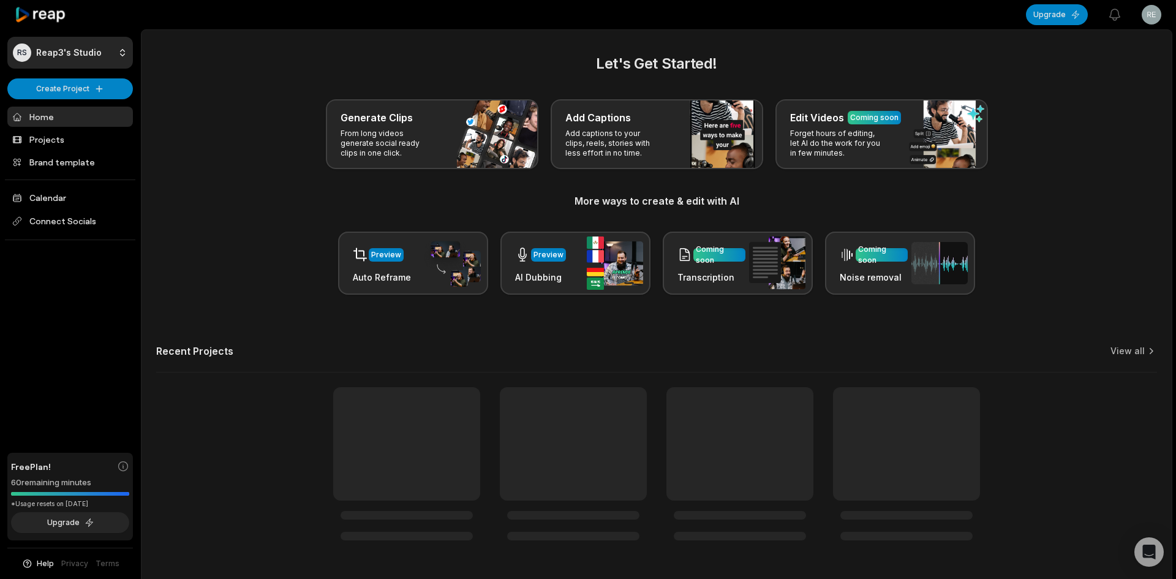  Describe the element at coordinates (657, 64) in the screenshot. I see `h2: Let's Get Started!` at that location.